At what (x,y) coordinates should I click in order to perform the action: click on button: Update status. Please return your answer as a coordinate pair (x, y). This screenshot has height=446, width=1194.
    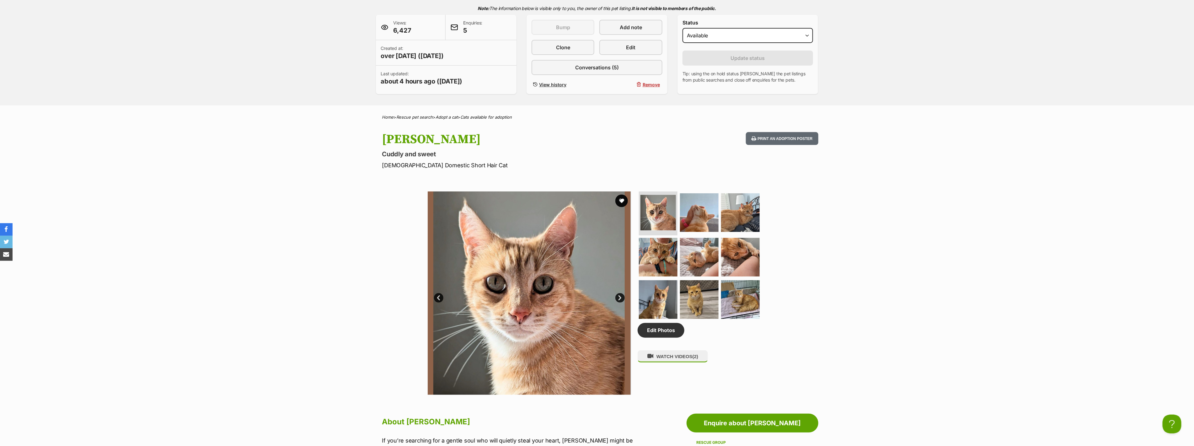
    Looking at the image, I should click on (748, 58).